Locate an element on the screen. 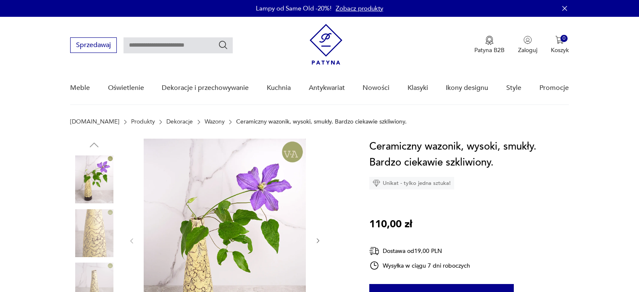 This screenshot has height=292, width=639. p: Patyna B2B is located at coordinates (489, 50).